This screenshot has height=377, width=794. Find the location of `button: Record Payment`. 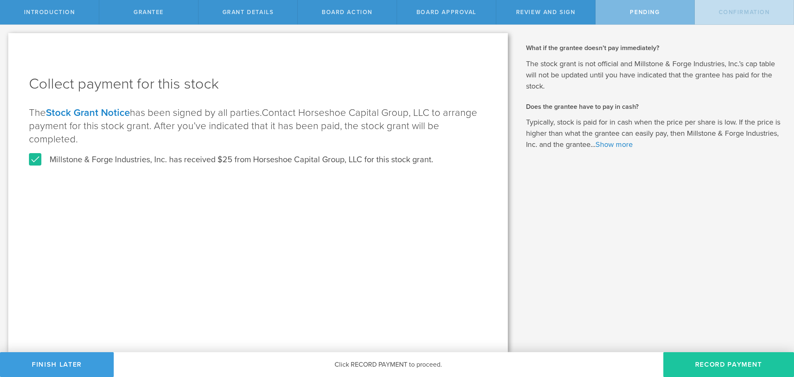

button: Record Payment is located at coordinates (729, 365).